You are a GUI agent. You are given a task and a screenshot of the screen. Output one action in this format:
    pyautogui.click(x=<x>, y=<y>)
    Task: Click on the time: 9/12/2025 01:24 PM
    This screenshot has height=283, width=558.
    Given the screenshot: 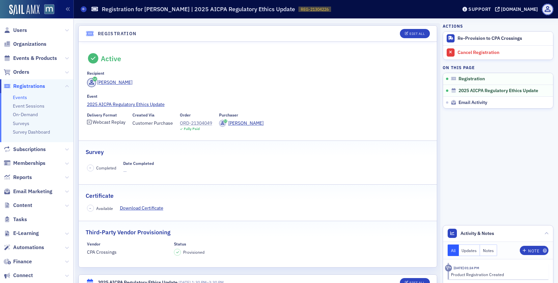 What is the action you would take?
    pyautogui.click(x=467, y=268)
    